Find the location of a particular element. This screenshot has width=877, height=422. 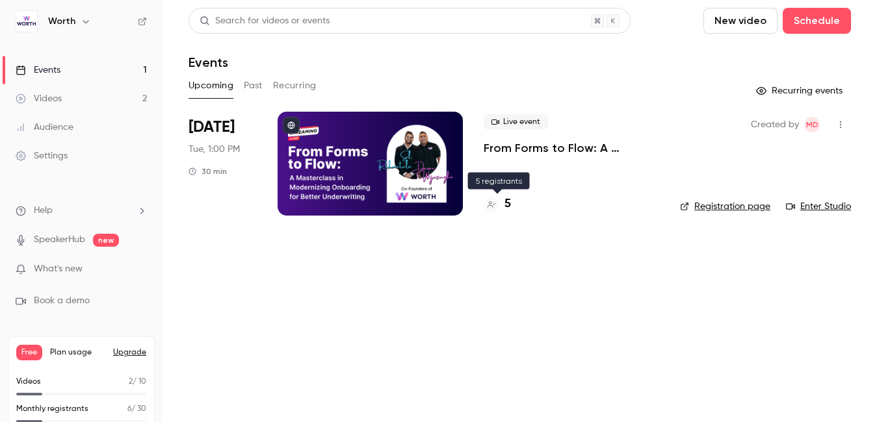

div: Events is located at coordinates (38, 70).